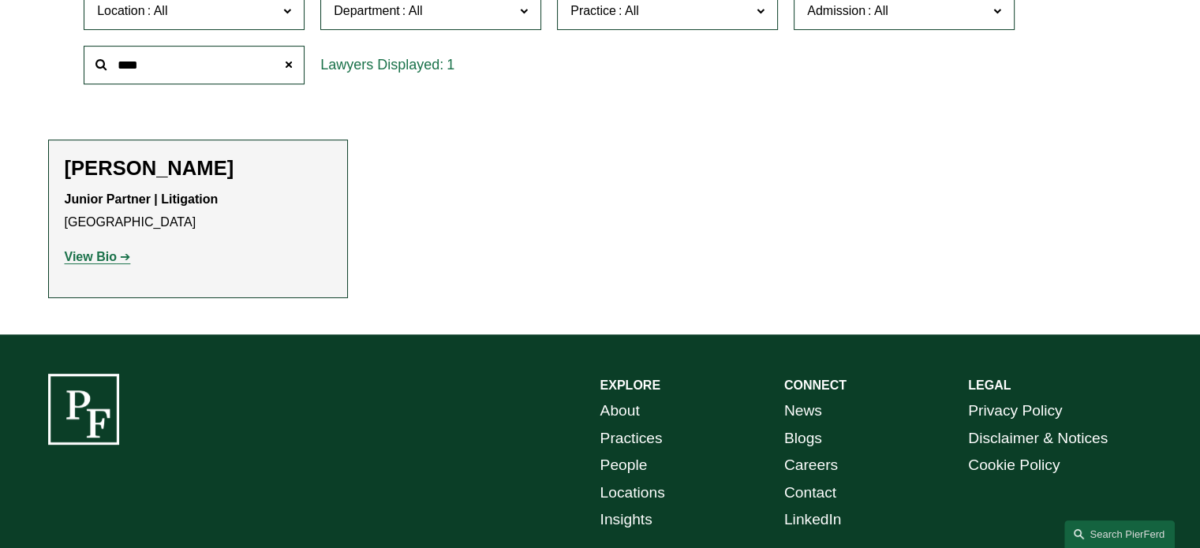 This screenshot has width=1200, height=548. What do you see at coordinates (803, 439) in the screenshot?
I see `a: Blogs` at bounding box center [803, 439].